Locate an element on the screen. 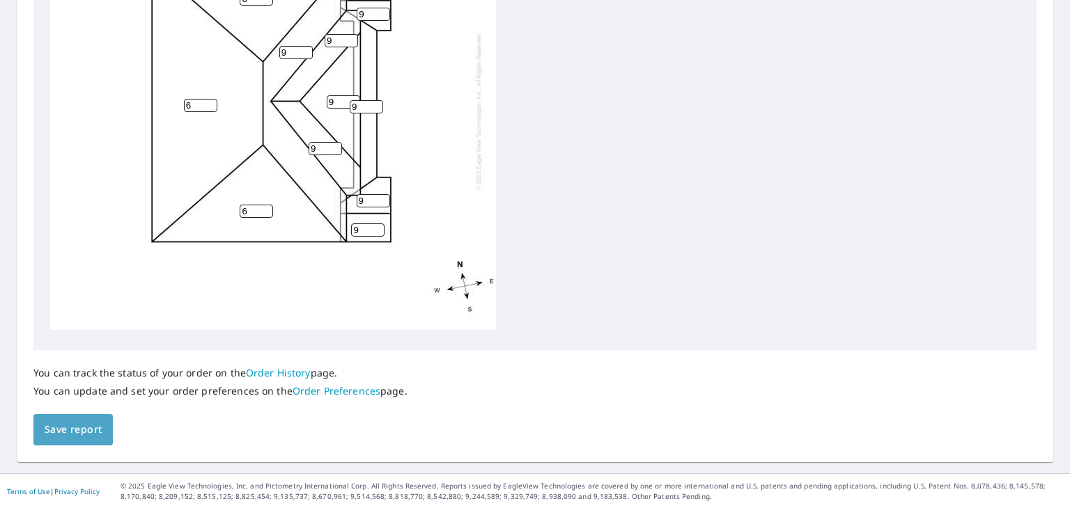 This screenshot has height=508, width=1070. p: You can update and set your order preferences on the page. is located at coordinates (220, 391).